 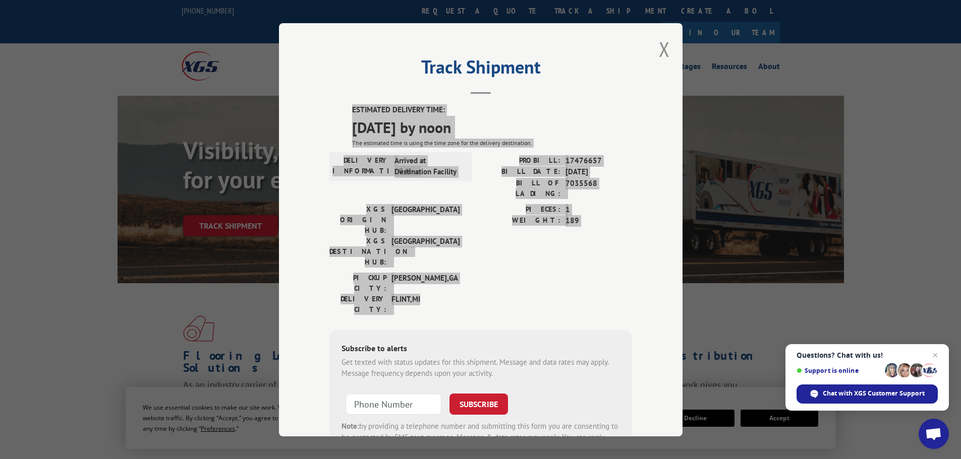 I want to click on label: BILL OF LADING:, so click(x=520, y=188).